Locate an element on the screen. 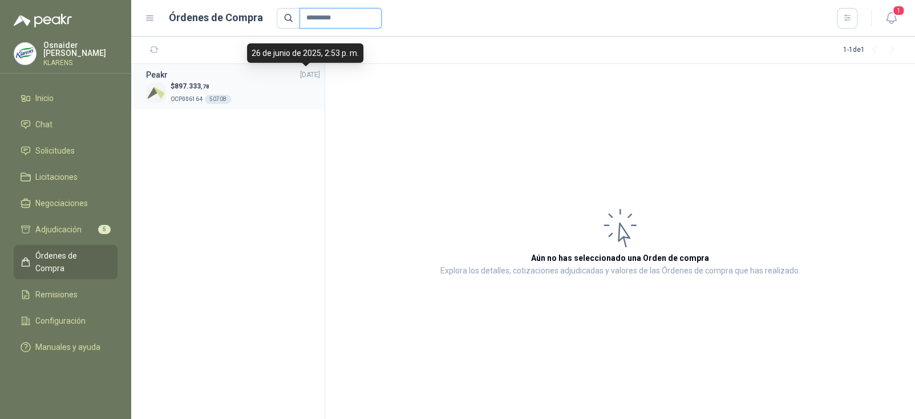 This screenshot has width=915, height=419. span: Órdenes de Compra is located at coordinates (71, 262).